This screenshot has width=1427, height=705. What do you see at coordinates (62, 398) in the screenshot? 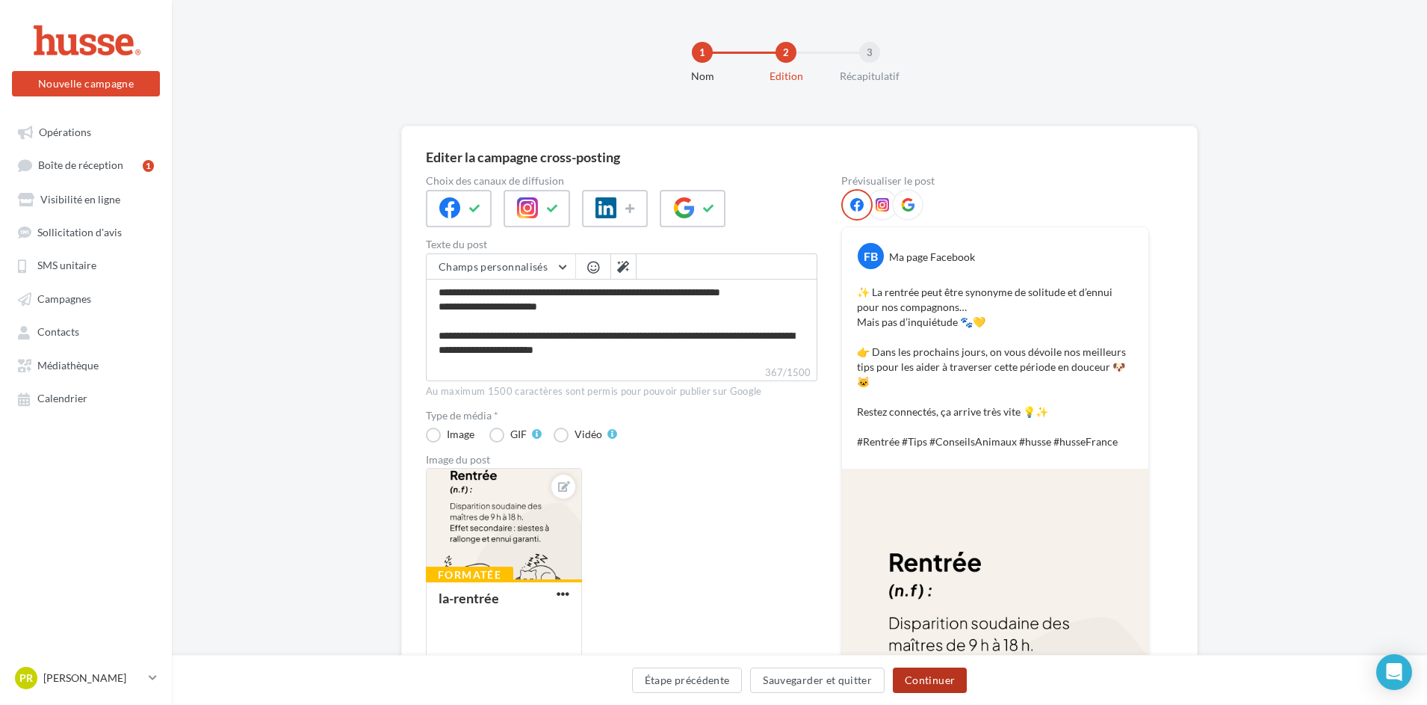
I see `span: Calendrier` at bounding box center [62, 398].